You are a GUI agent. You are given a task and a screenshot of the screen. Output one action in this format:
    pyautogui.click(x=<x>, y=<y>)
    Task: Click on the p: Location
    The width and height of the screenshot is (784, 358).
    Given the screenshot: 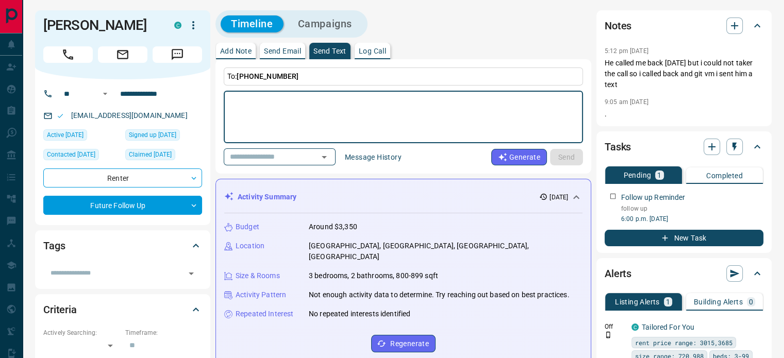 What is the action you would take?
    pyautogui.click(x=250, y=246)
    